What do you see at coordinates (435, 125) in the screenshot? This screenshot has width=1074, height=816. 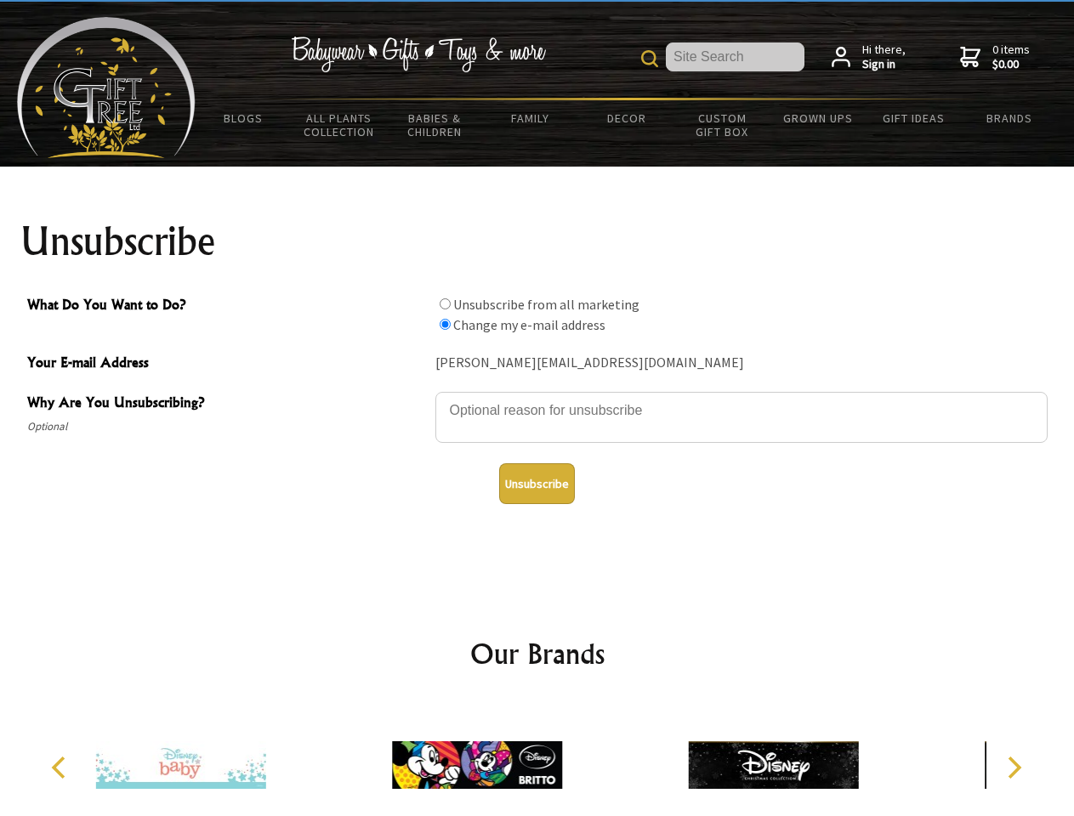 I see `a: Babies & Children` at bounding box center [435, 125].